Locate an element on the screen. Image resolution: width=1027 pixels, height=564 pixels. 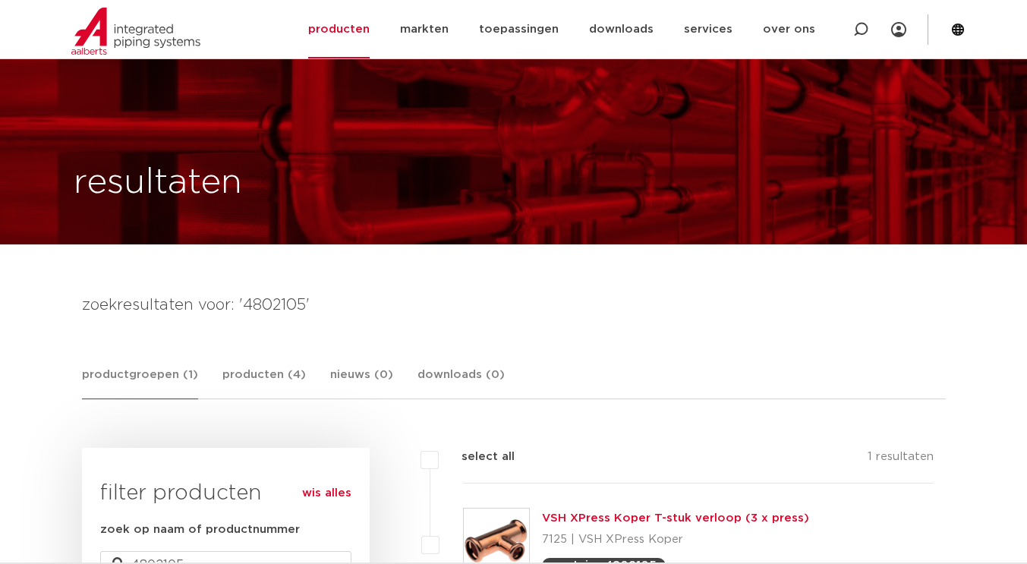
p: 7125 | VSH XPress Koper is located at coordinates (676, 540).